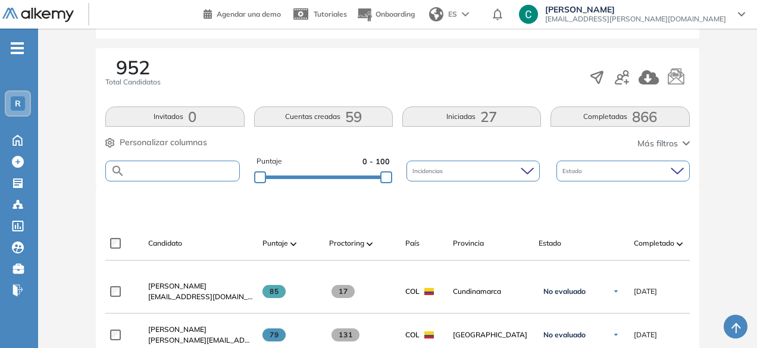  I want to click on button: Más filtros, so click(664, 144).